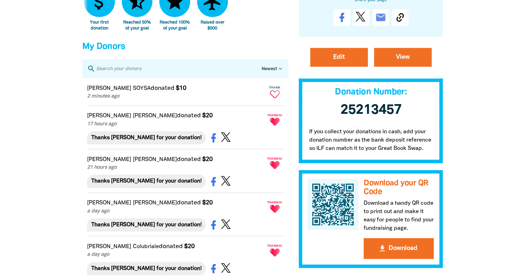 This screenshot has width=525, height=279. What do you see at coordinates (342, 18) in the screenshot?
I see `a: Share` at bounding box center [342, 18].